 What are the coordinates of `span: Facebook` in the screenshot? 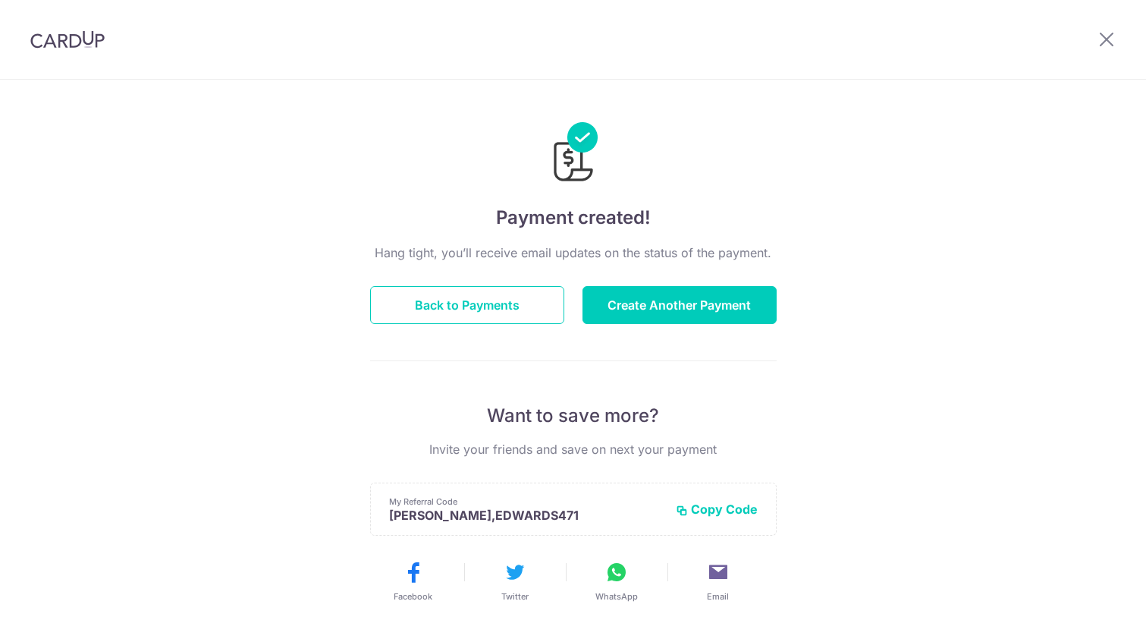 It's located at (413, 596).